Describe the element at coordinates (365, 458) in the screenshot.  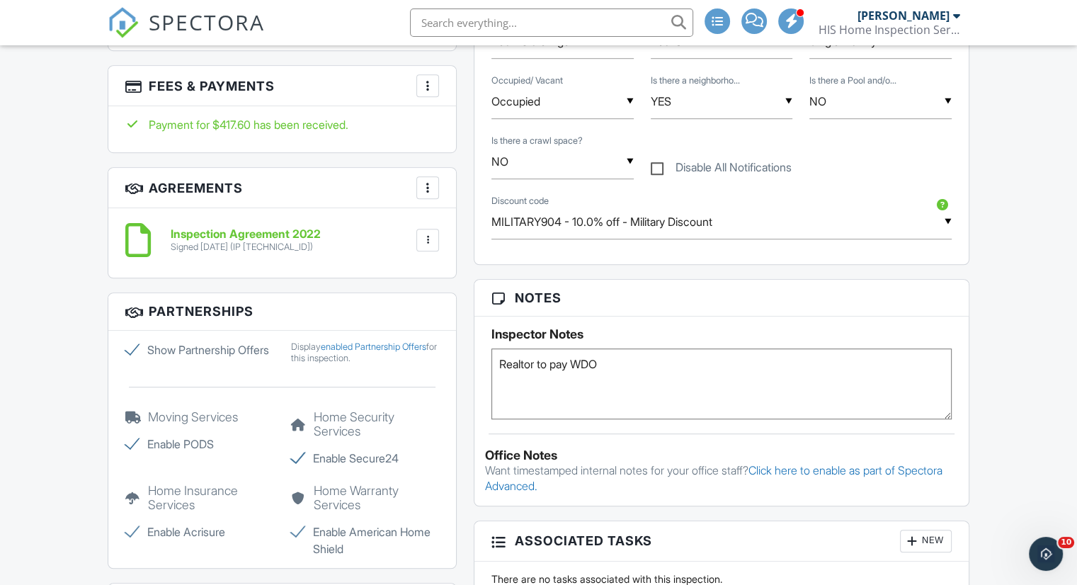
I see `label: Enable Secure24` at that location.